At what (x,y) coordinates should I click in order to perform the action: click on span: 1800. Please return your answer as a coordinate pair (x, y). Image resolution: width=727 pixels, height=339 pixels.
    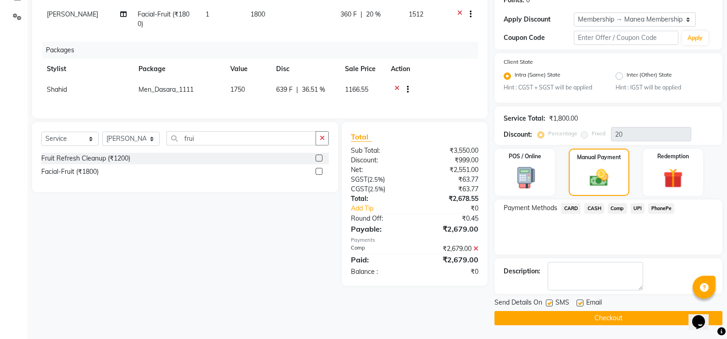
    Looking at the image, I should click on (258, 14).